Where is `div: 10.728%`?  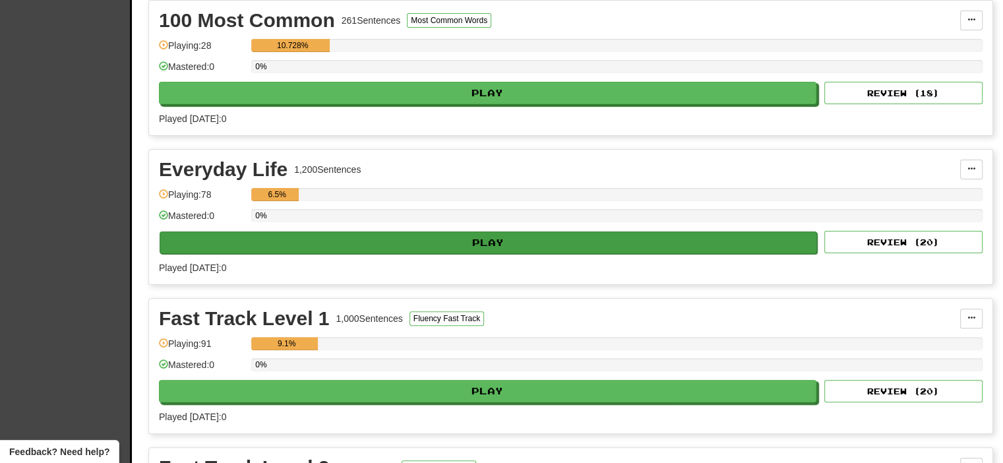
div: 10.728% is located at coordinates (292, 45).